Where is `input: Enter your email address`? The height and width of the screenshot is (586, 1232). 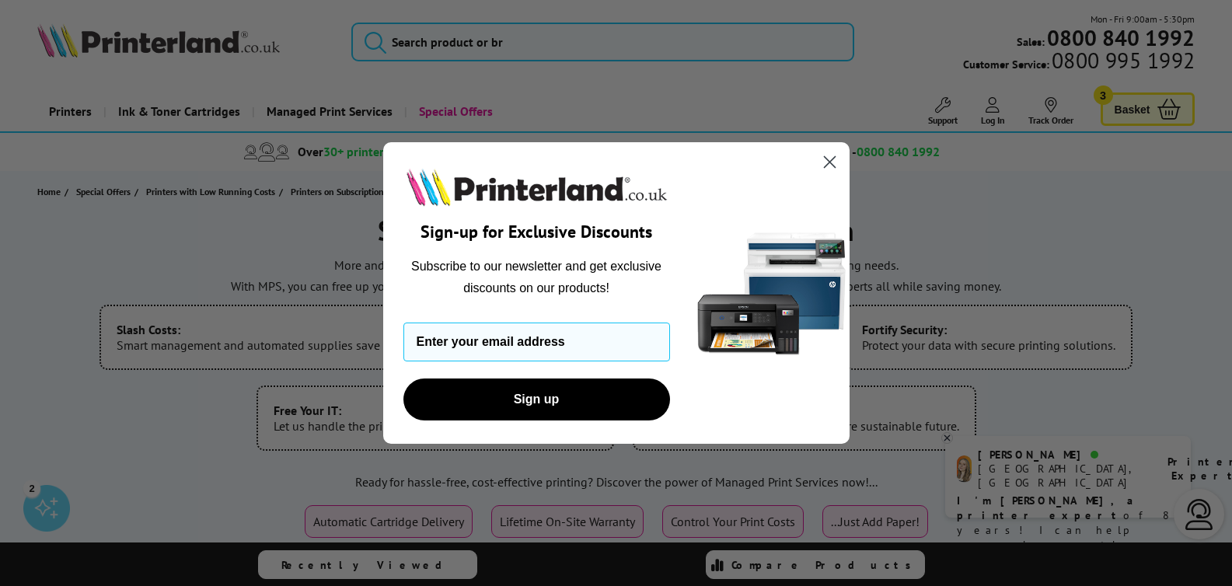 input: Enter your email address is located at coordinates (536, 342).